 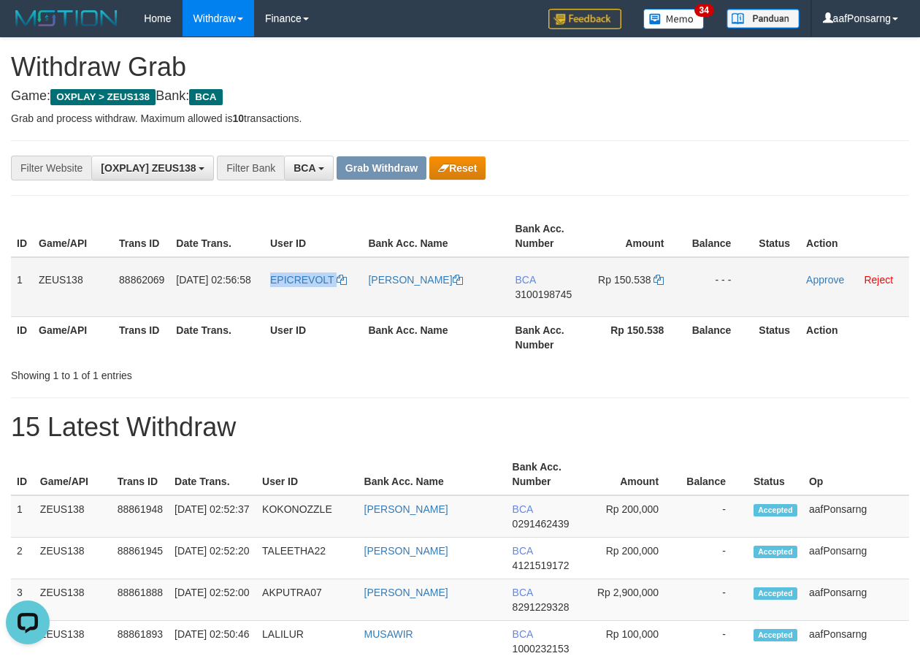 I want to click on div: Filter Website, so click(x=51, y=168).